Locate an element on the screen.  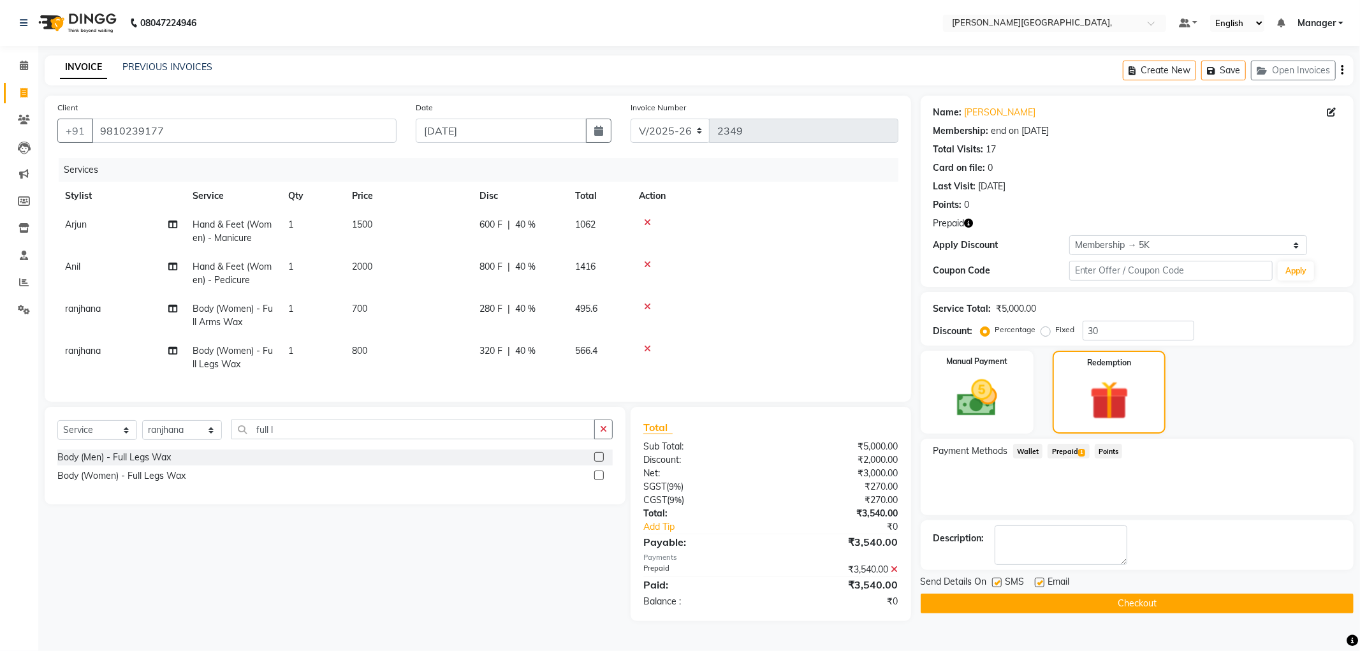
div: 17 is located at coordinates (991, 149).